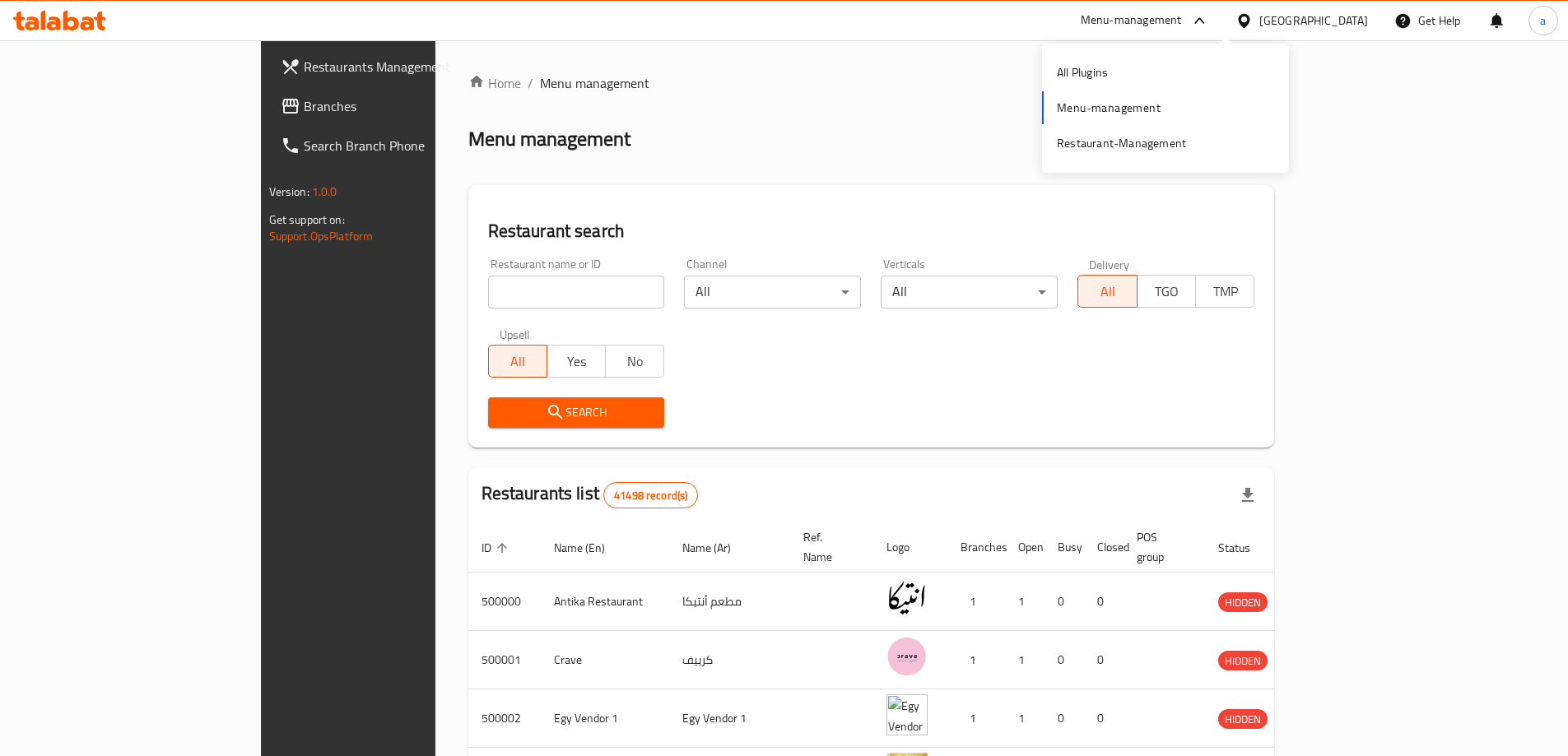  I want to click on span: ID, so click(497, 548).